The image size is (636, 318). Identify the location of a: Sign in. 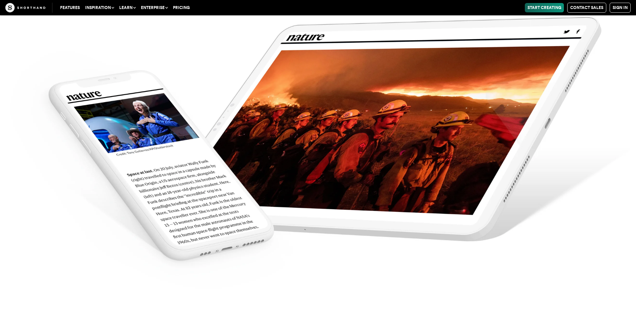
(620, 8).